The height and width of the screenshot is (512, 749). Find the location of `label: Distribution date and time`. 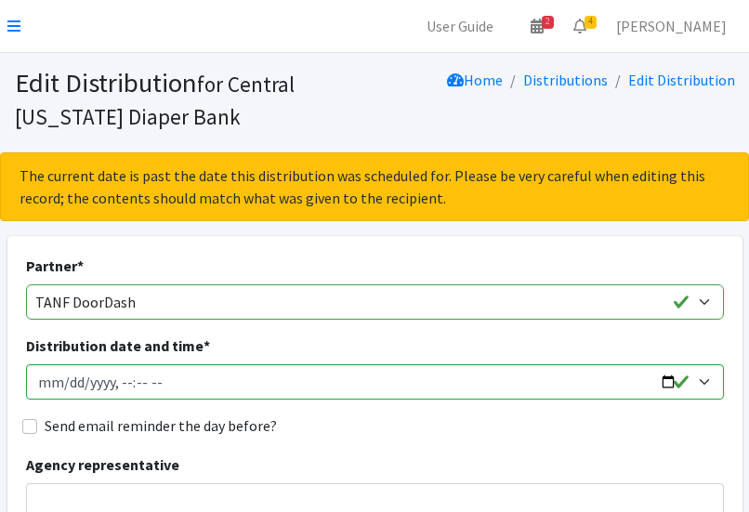

label: Distribution date and time is located at coordinates (118, 346).